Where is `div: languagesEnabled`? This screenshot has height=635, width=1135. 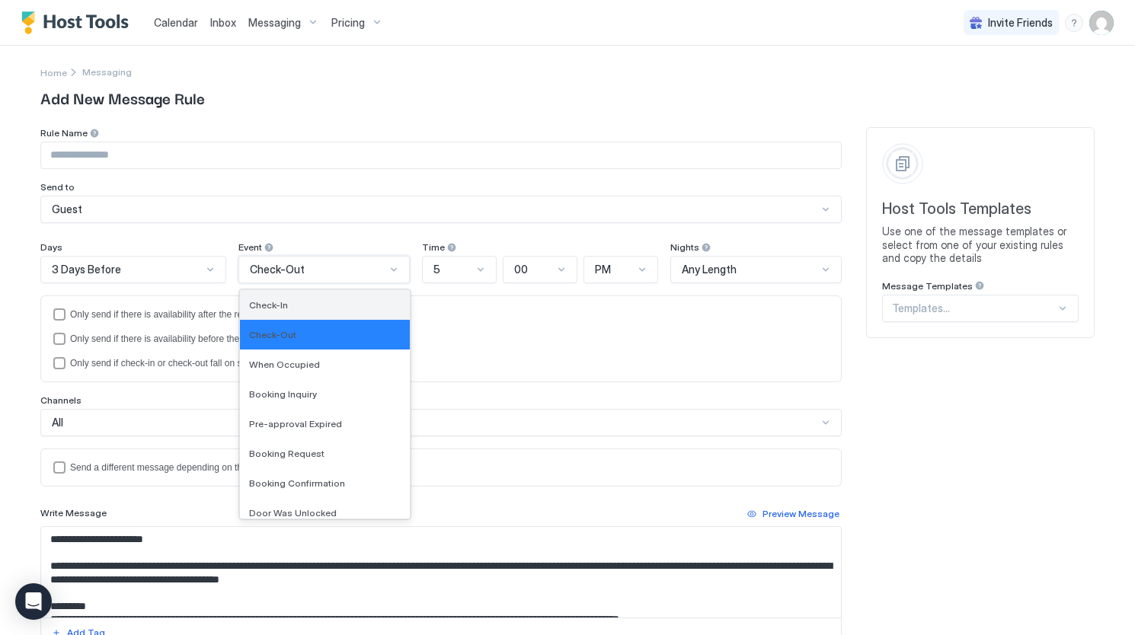 div: languagesEnabled is located at coordinates (441, 468).